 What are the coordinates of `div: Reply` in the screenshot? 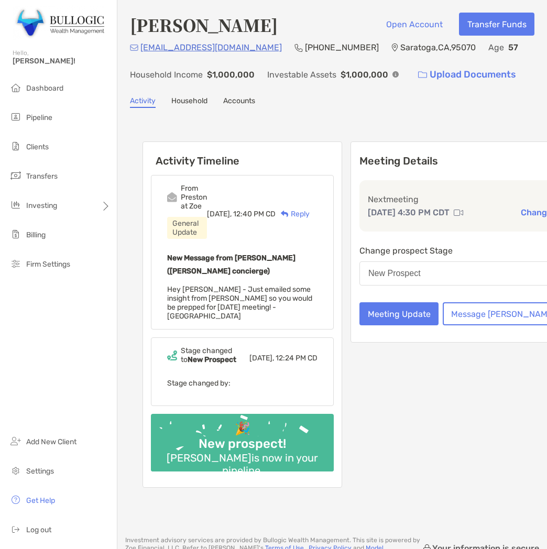 It's located at (292, 214).